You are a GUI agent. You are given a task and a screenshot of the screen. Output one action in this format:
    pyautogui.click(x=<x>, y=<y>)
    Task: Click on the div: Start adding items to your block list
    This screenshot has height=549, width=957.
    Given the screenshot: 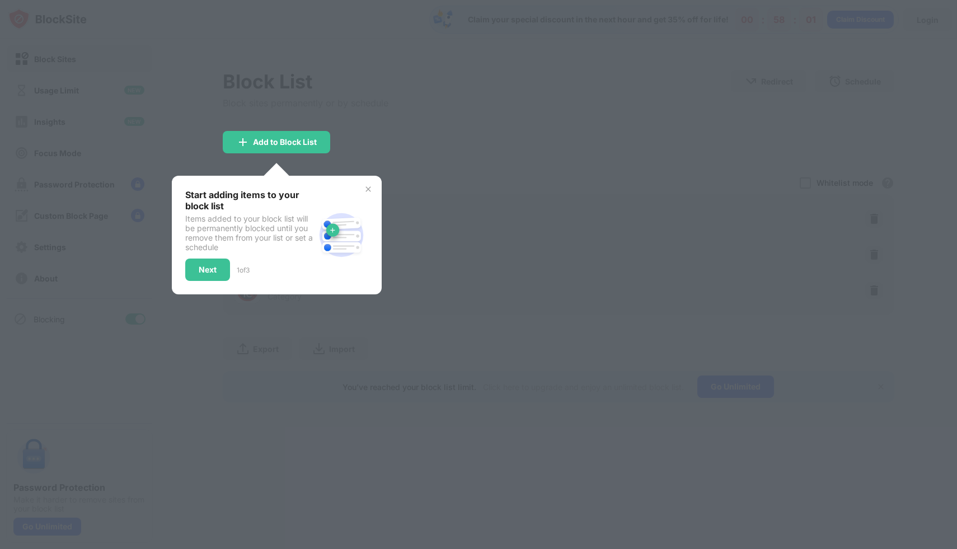 What is the action you would take?
    pyautogui.click(x=250, y=200)
    